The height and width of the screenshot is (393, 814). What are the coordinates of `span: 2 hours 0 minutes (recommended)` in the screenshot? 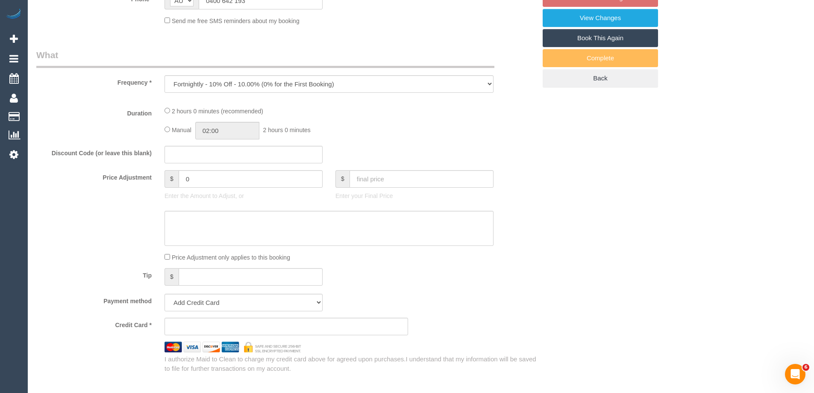 It's located at (218, 111).